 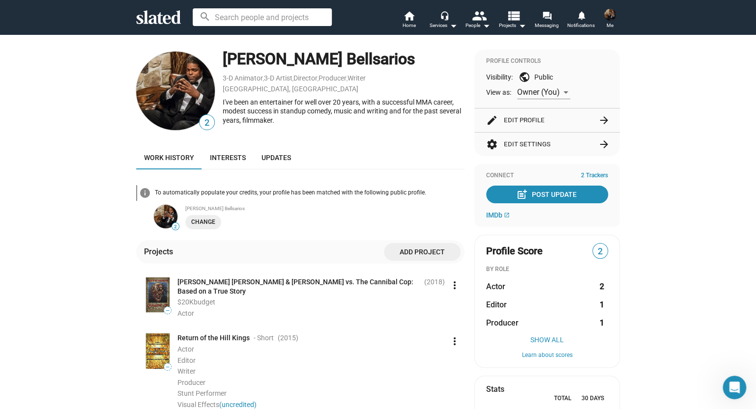 What do you see at coordinates (169, 158) in the screenshot?
I see `a: Work history` at bounding box center [169, 158].